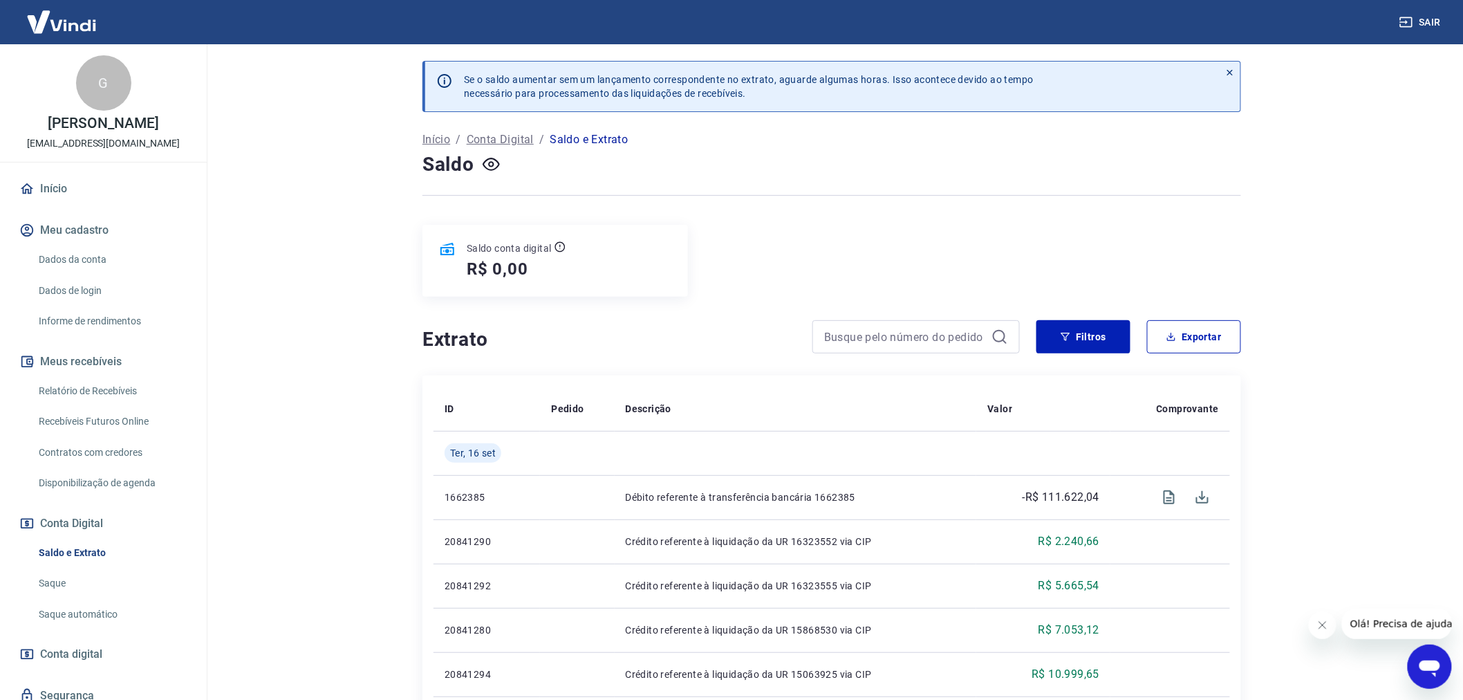 Image resolution: width=1463 pixels, height=700 pixels. Describe the element at coordinates (1422, 22) in the screenshot. I see `button: Sair` at that location.